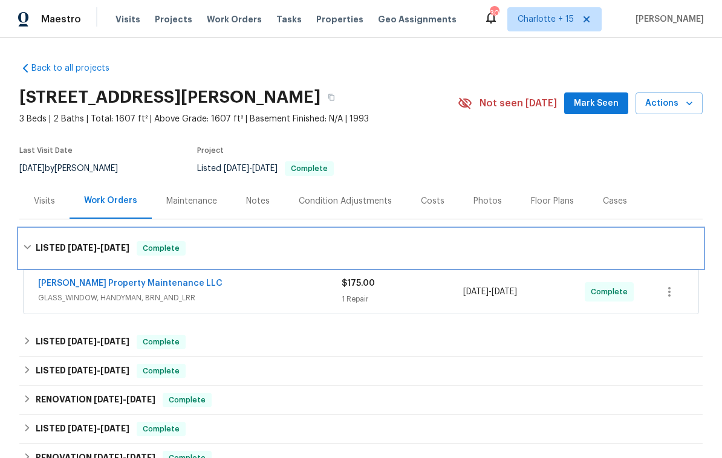  What do you see at coordinates (494, 13) in the screenshot?
I see `div: 301` at bounding box center [494, 13].